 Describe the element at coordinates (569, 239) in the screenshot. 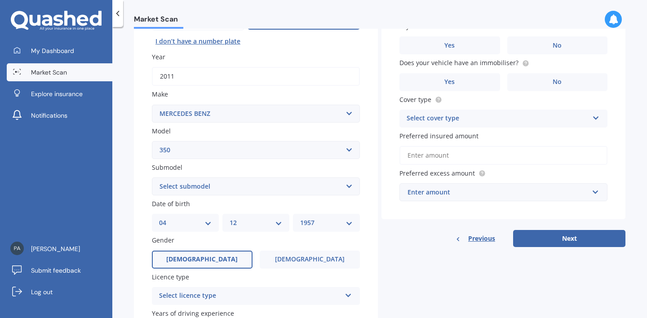

I see `button: Next` at that location.